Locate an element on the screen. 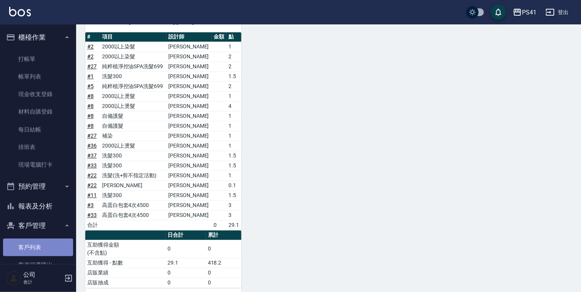  div: PS41 is located at coordinates (530, 12).